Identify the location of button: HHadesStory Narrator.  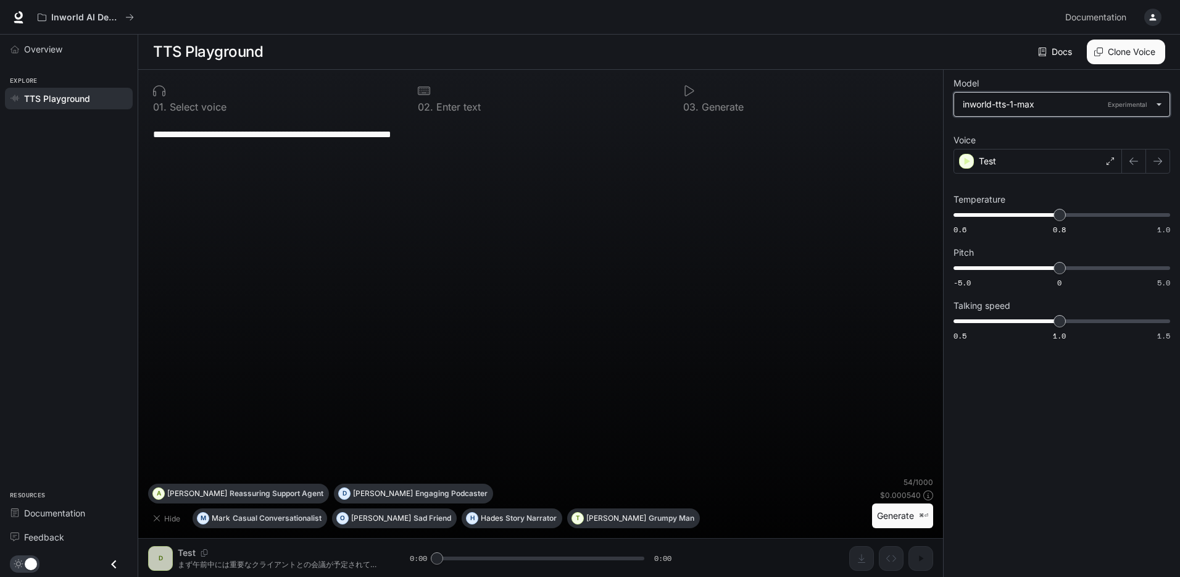
(512, 518).